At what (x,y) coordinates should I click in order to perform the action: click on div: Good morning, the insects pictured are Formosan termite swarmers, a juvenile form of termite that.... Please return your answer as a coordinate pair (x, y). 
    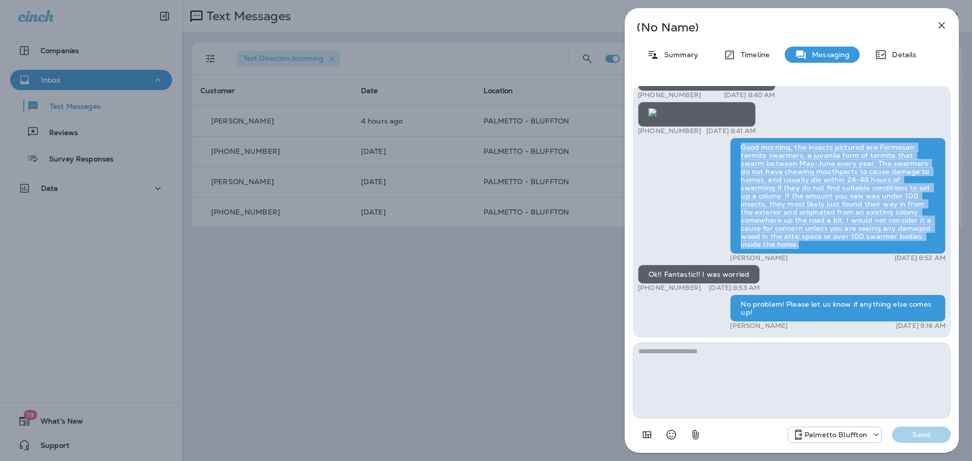
    Looking at the image, I should click on (838, 196).